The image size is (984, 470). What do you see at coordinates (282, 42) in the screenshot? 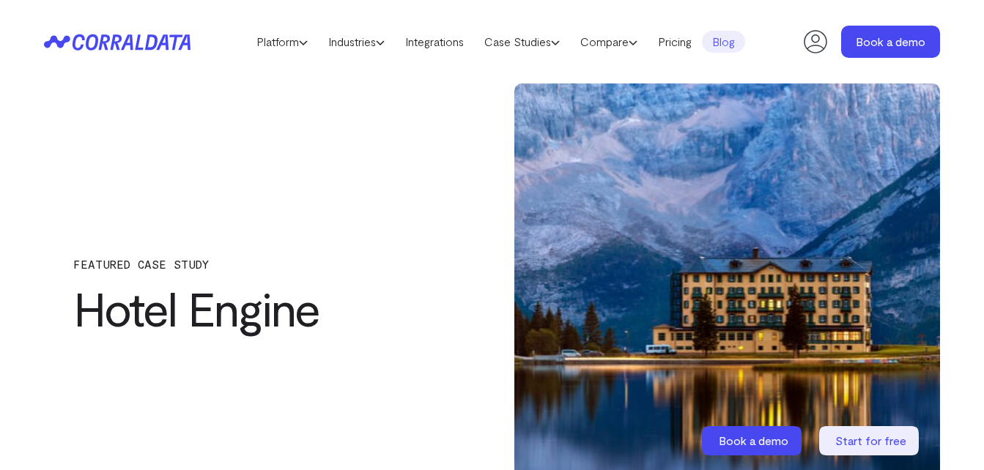
I see `a: Platform` at bounding box center [282, 42].